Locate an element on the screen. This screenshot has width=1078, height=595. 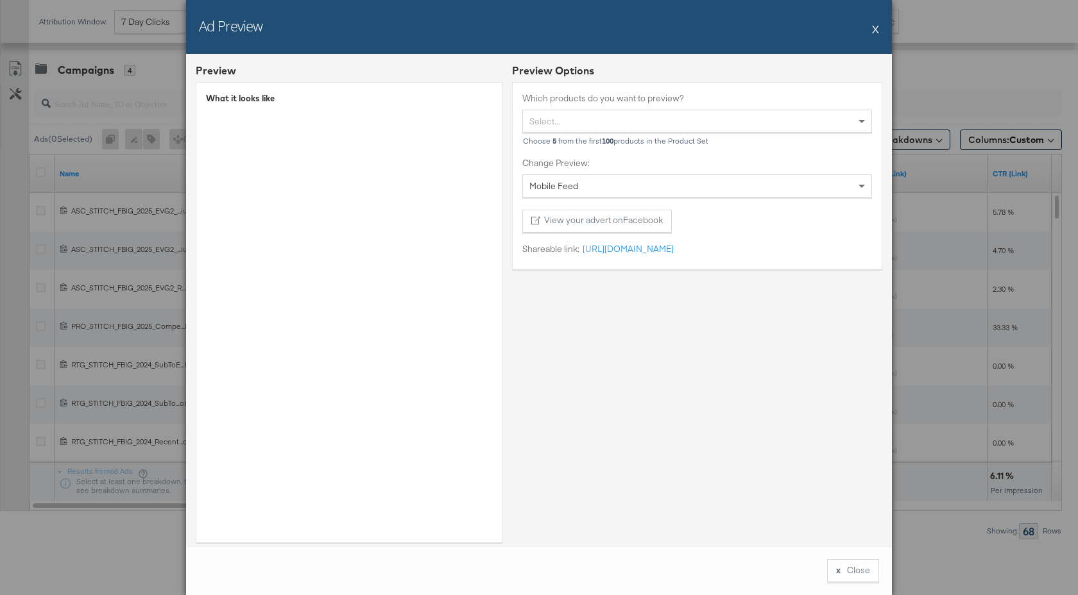
label: Change Preview: is located at coordinates (697, 163).